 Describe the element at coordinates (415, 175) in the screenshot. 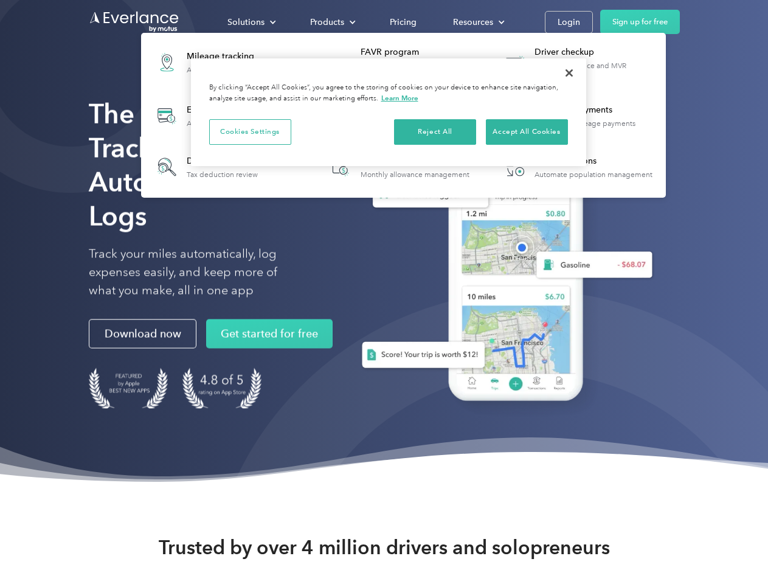

I see `div: Monthly allowance management` at that location.